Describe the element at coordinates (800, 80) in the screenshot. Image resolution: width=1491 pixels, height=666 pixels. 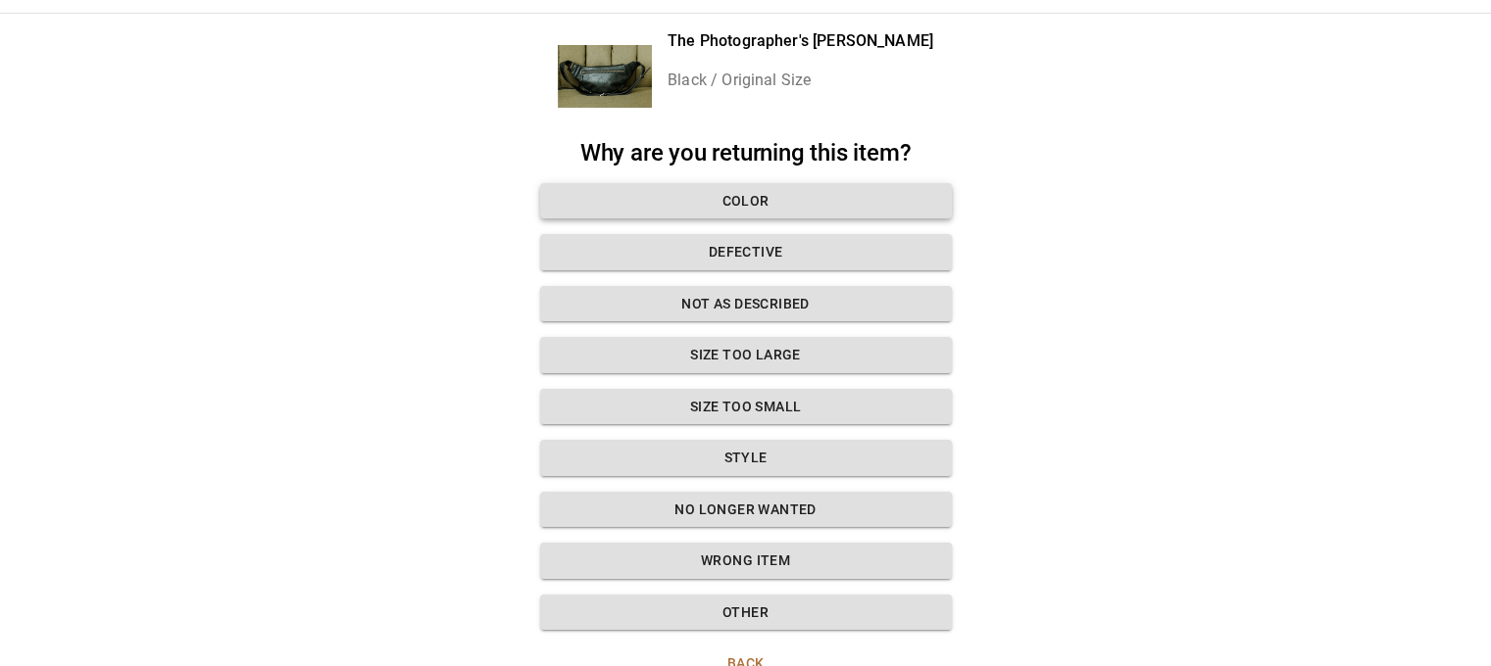
I see `p: Black / Original Size` at that location.